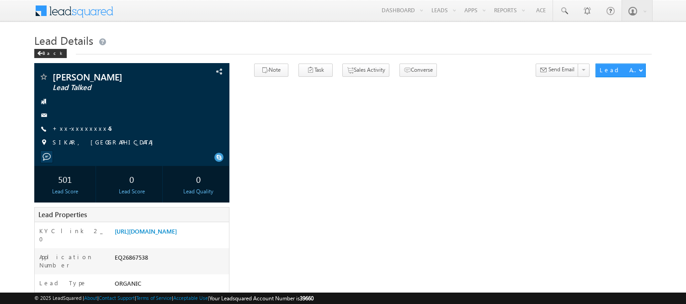 Image resolution: width=686 pixels, height=304 pixels. Describe the element at coordinates (561, 69) in the screenshot. I see `span: Send Email` at that location.